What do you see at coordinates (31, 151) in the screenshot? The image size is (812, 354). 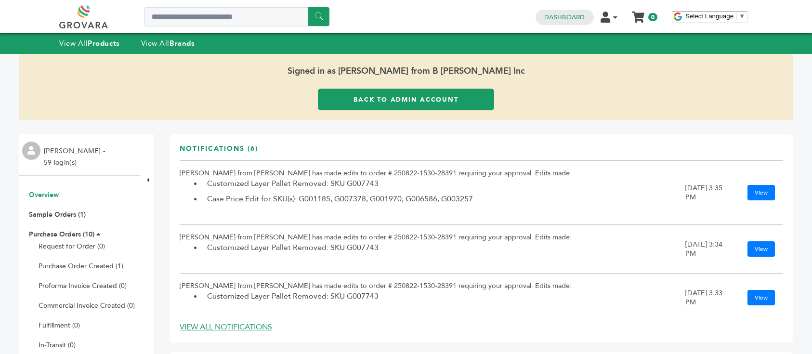 I see `img: profile.png` at bounding box center [31, 151].